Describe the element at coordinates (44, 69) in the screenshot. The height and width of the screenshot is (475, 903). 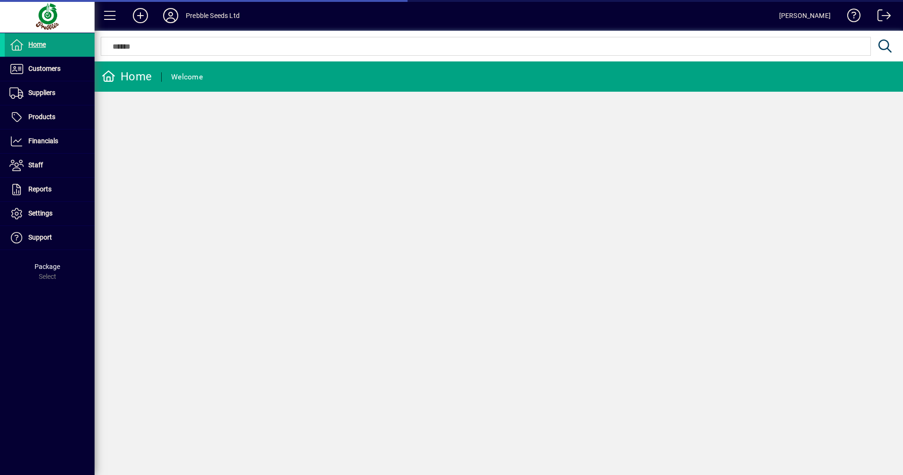
I see `span: Customers` at that location.